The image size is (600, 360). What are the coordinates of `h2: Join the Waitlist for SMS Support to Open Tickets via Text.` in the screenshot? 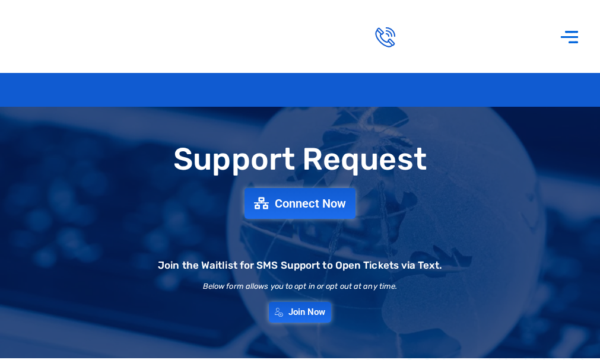 It's located at (300, 265).